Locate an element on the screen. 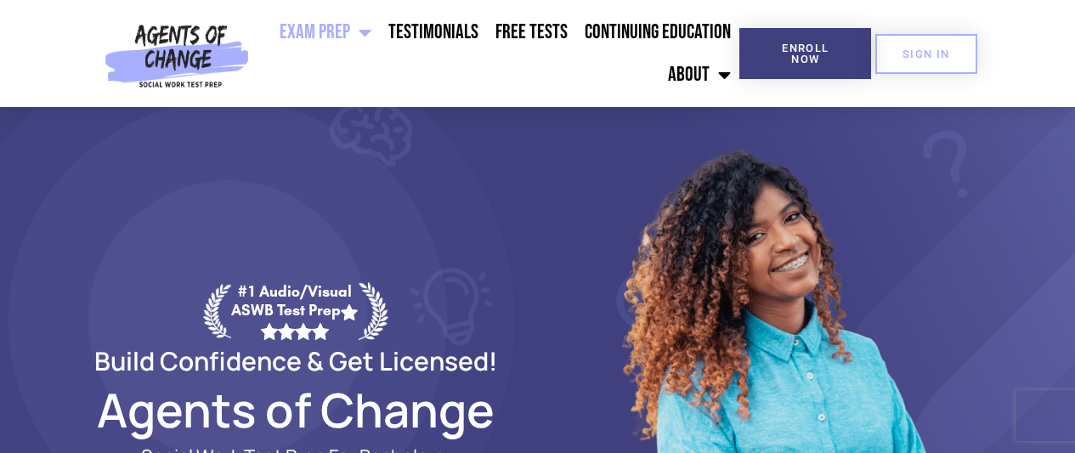 Image resolution: width=1075 pixels, height=453 pixels. span: SIGN IN is located at coordinates (926, 54).